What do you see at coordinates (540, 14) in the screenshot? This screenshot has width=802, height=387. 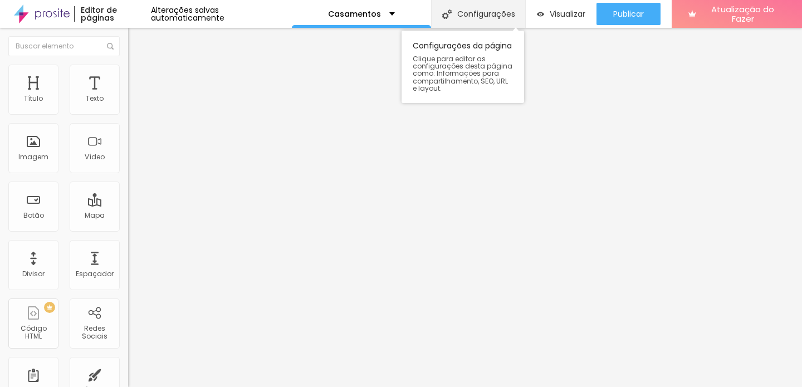 I see `img: view-1.svg` at bounding box center [540, 14].